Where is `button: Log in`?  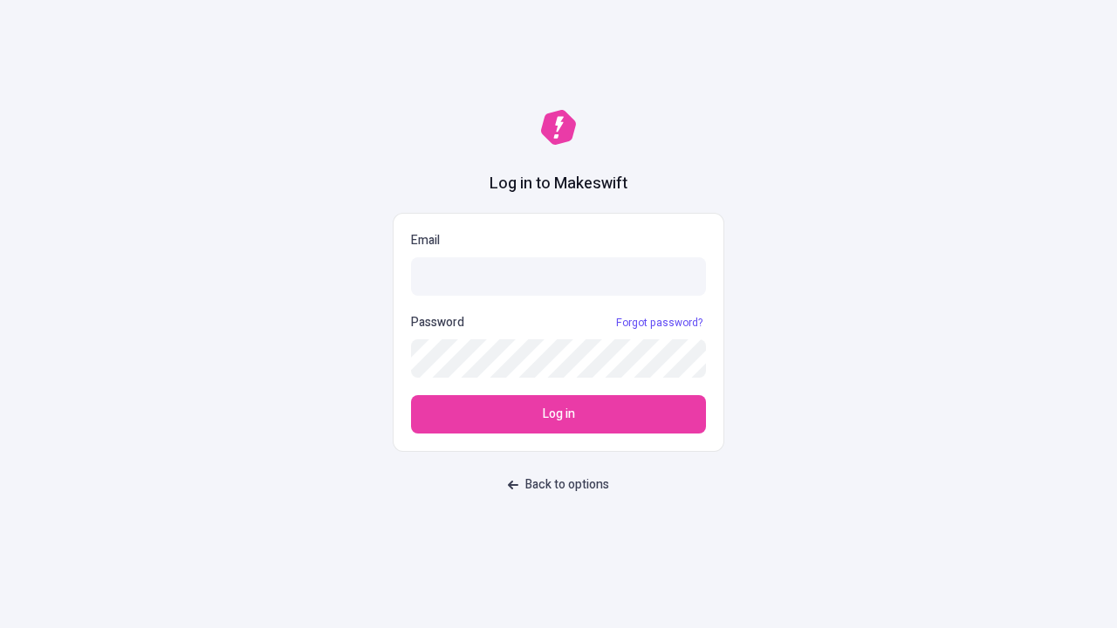 button: Log in is located at coordinates (559, 415).